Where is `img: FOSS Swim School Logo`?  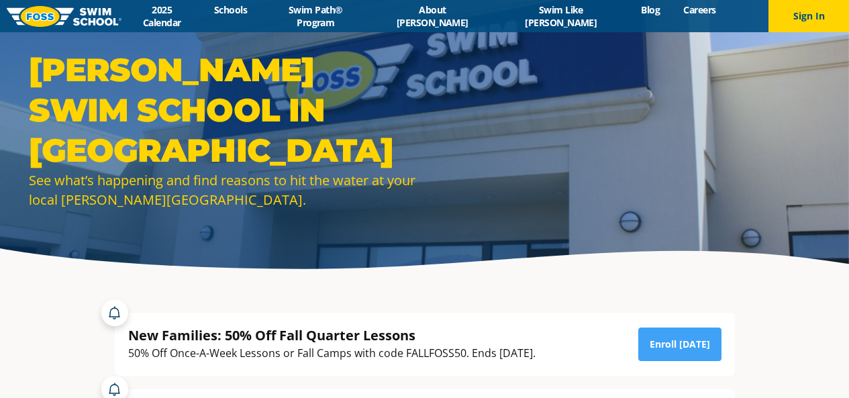 img: FOSS Swim School Logo is located at coordinates (64, 16).